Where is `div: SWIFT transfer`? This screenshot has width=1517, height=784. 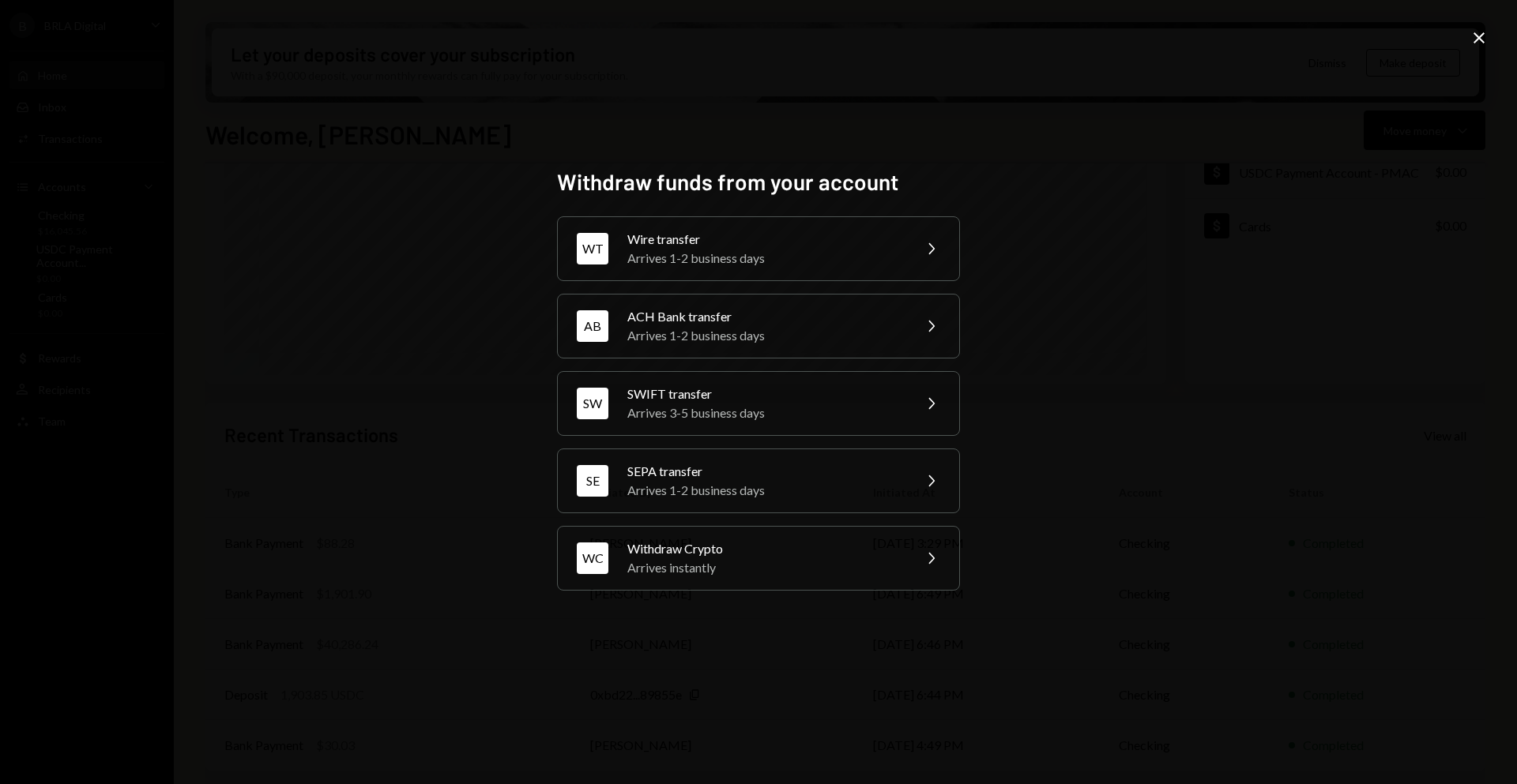 div: SWIFT transfer is located at coordinates (764, 394).